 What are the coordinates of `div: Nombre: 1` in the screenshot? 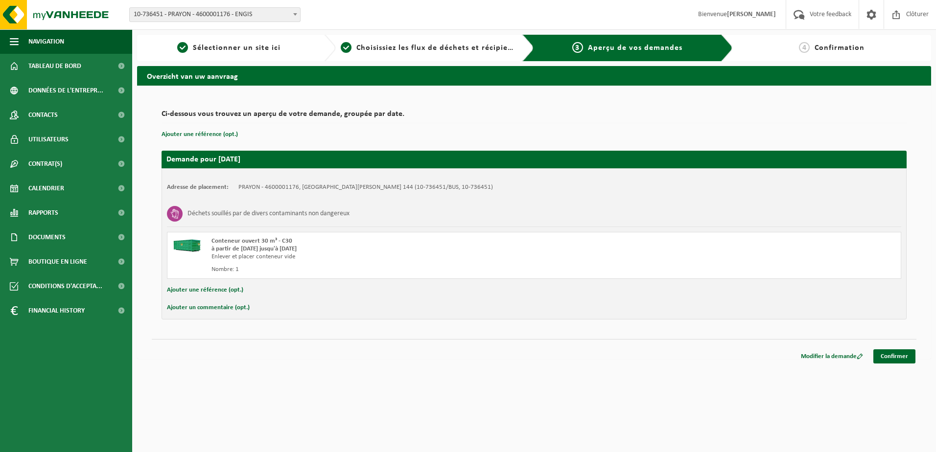 It's located at (392, 270).